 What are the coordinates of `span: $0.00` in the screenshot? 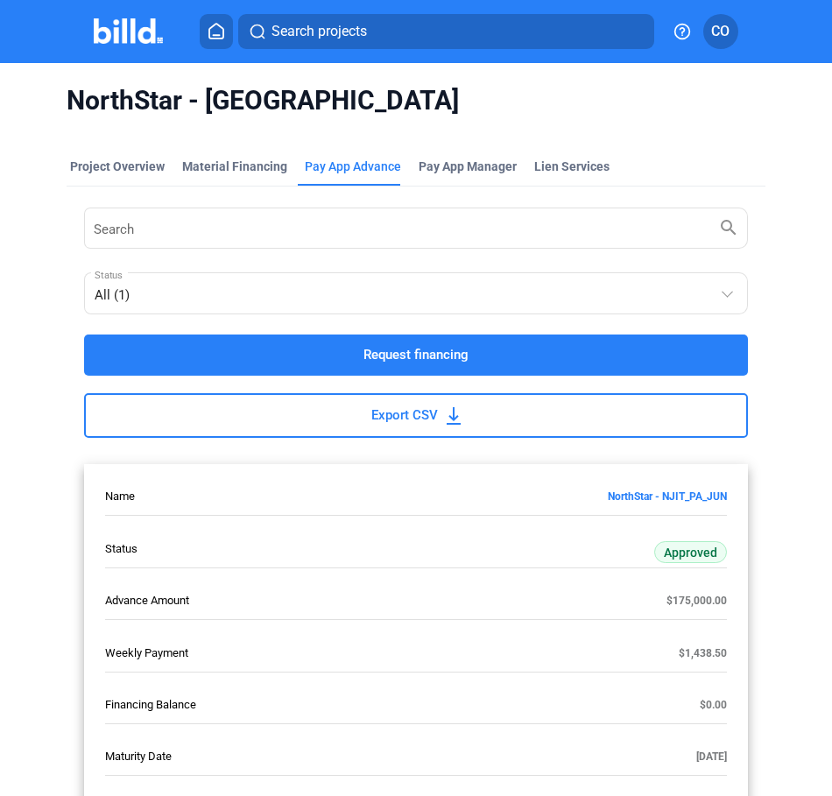 It's located at (713, 705).